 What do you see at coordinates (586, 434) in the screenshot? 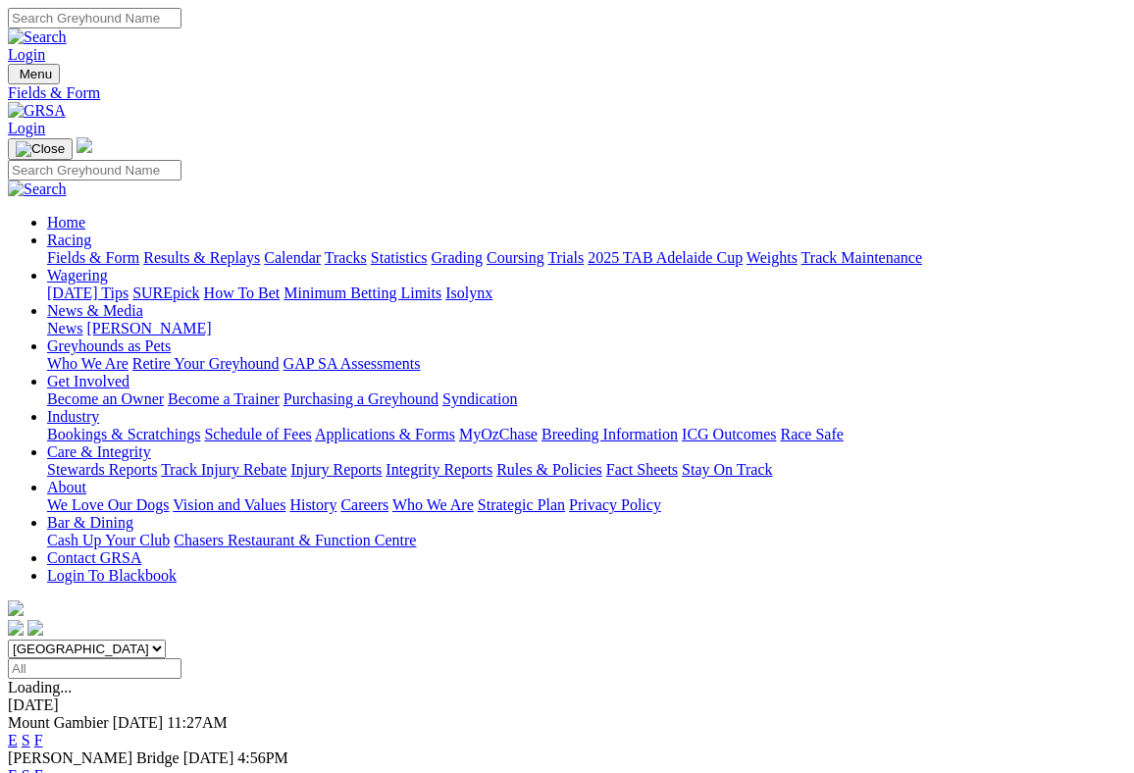
I see `div: Industry` at bounding box center [586, 434].